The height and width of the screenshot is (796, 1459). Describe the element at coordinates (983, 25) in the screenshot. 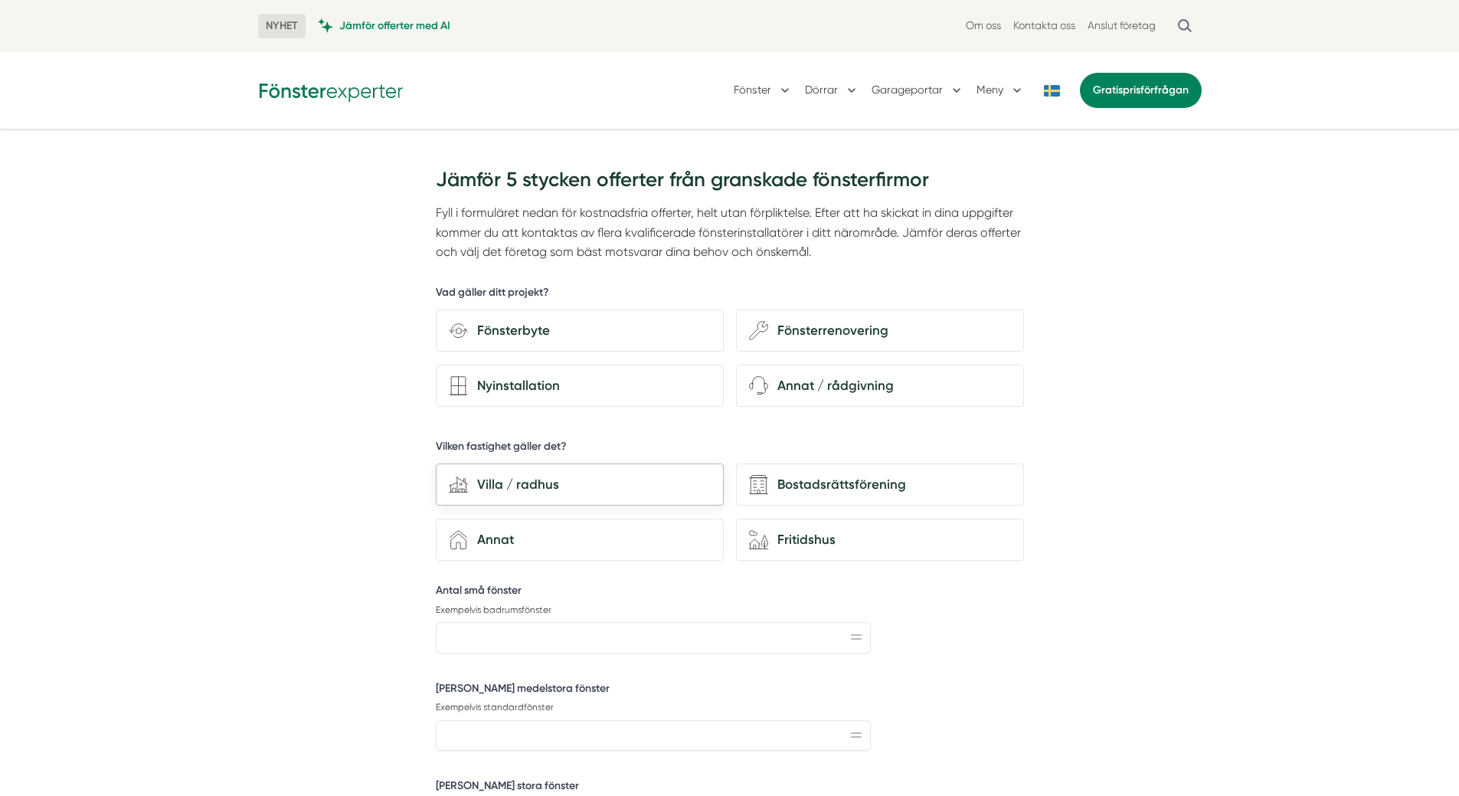

I see `a: Om oss` at that location.